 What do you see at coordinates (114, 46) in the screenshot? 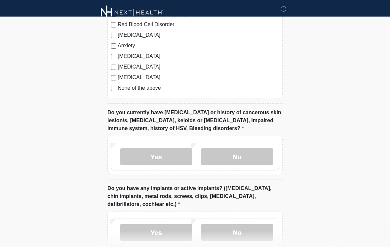
I see `input: Anxiety` at bounding box center [114, 46].